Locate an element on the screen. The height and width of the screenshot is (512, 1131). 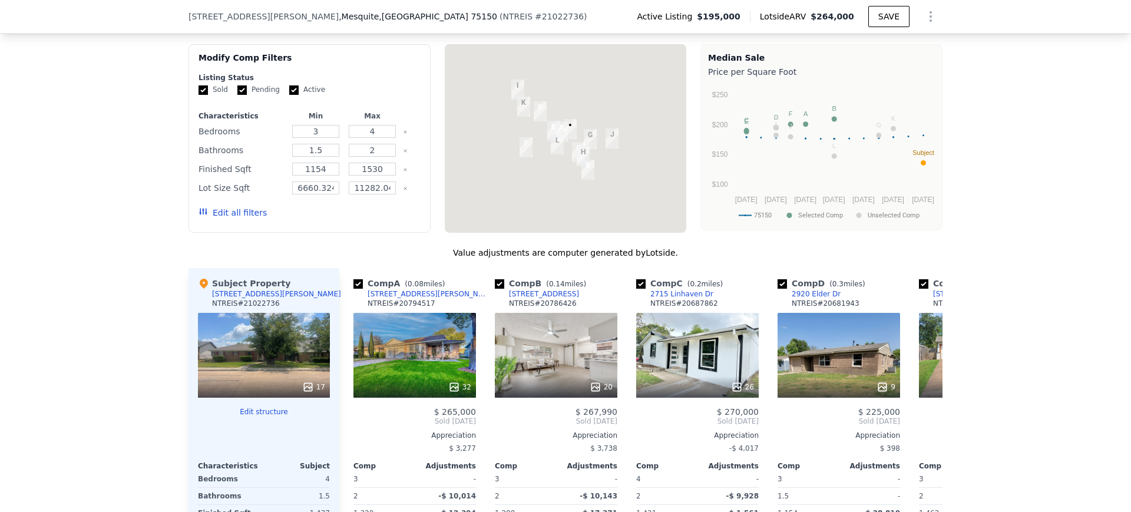
span: 4 is located at coordinates (639, 479).